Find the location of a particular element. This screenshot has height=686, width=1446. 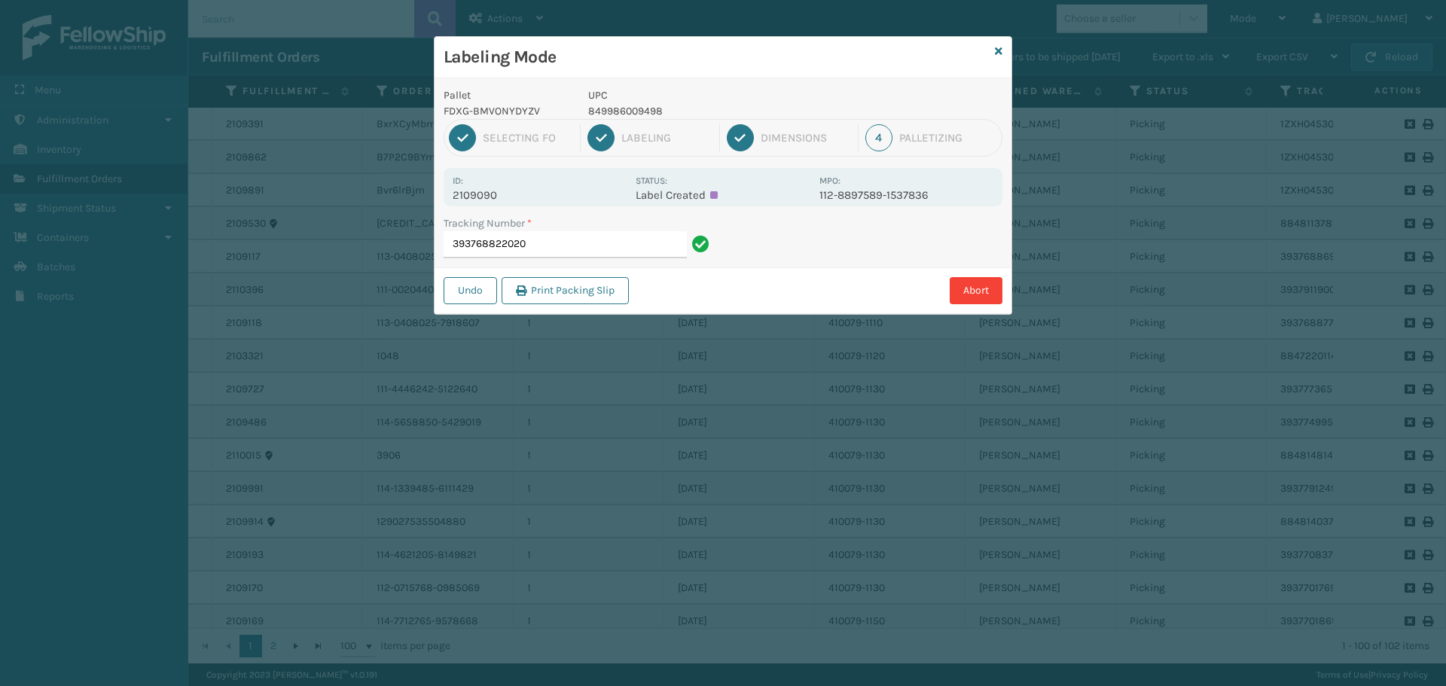

label: Id: is located at coordinates (458, 181).